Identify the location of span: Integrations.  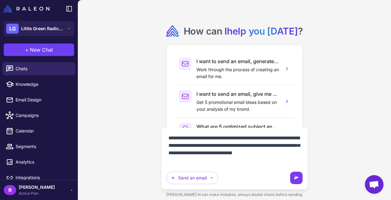
(43, 178).